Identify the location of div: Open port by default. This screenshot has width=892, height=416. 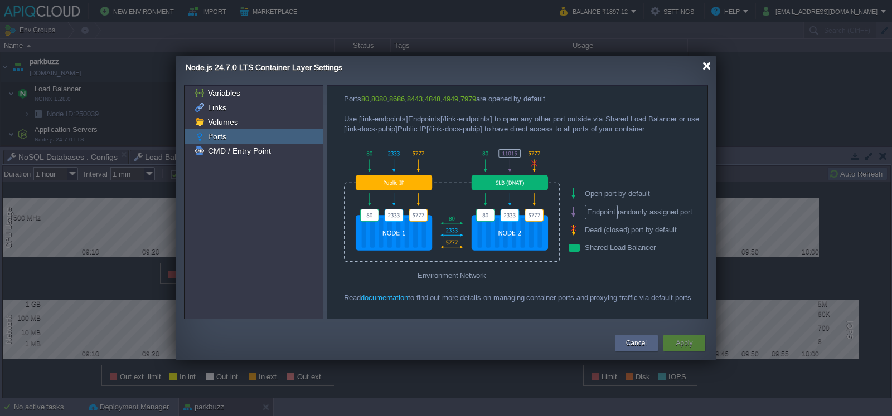
(641, 193).